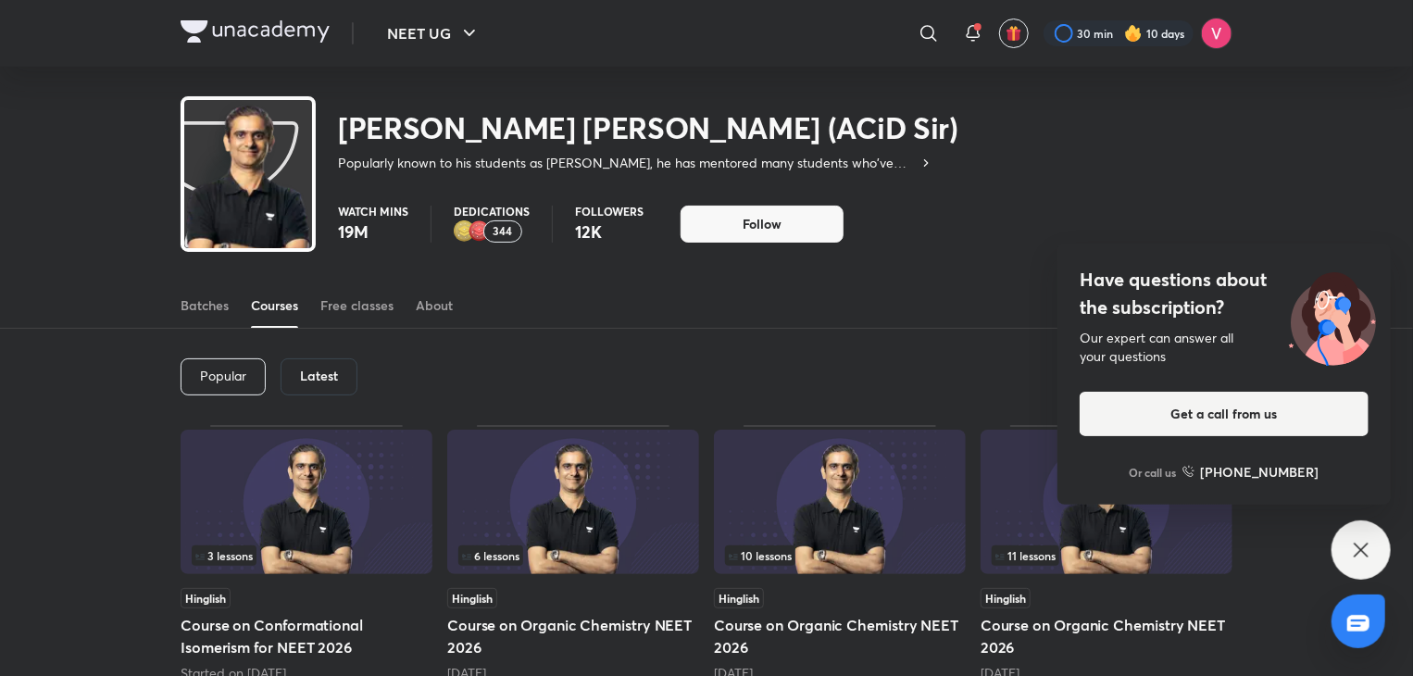 The height and width of the screenshot is (676, 1413). What do you see at coordinates (465, 231) in the screenshot?
I see `img: educator badge2` at bounding box center [465, 231].